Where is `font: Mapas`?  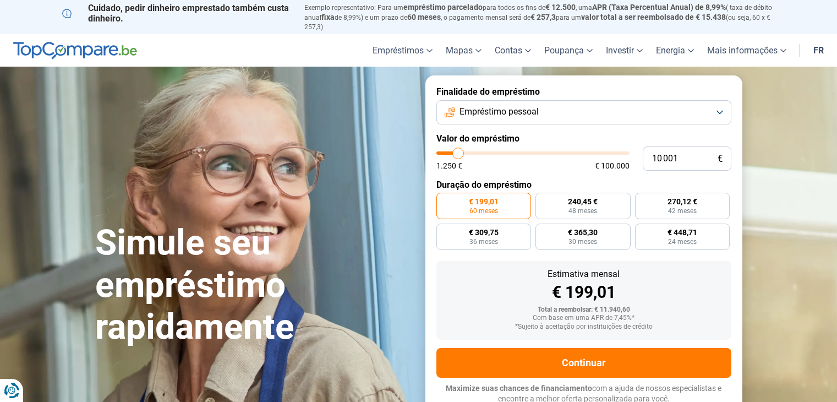 font: Mapas is located at coordinates (459, 50).